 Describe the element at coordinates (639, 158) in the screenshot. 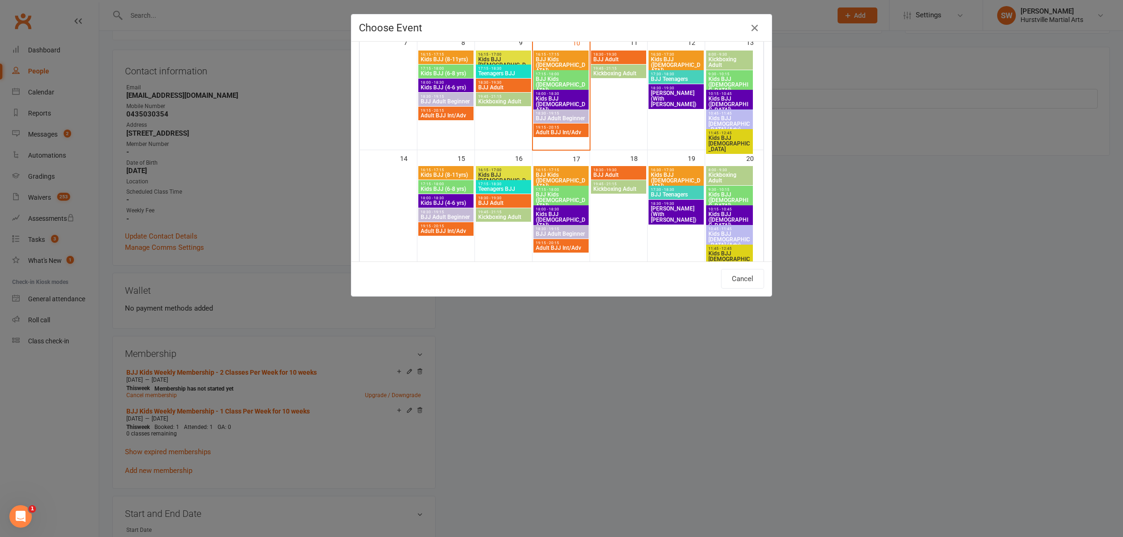

I see `div: 18` at that location.